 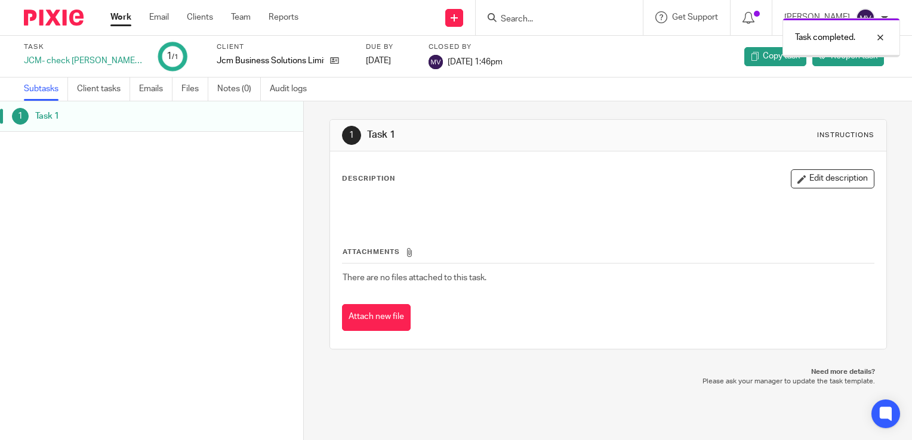 What do you see at coordinates (390, 47) in the screenshot?
I see `label: Due by` at bounding box center [390, 47].